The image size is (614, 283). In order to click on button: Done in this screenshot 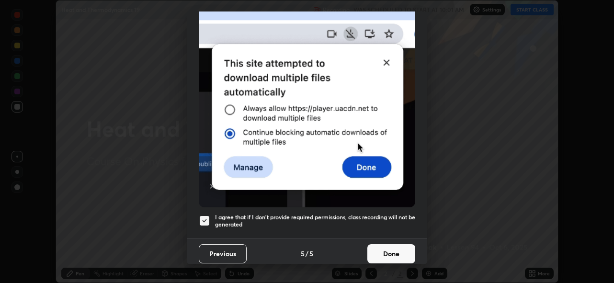, I will do `click(391, 254)`.